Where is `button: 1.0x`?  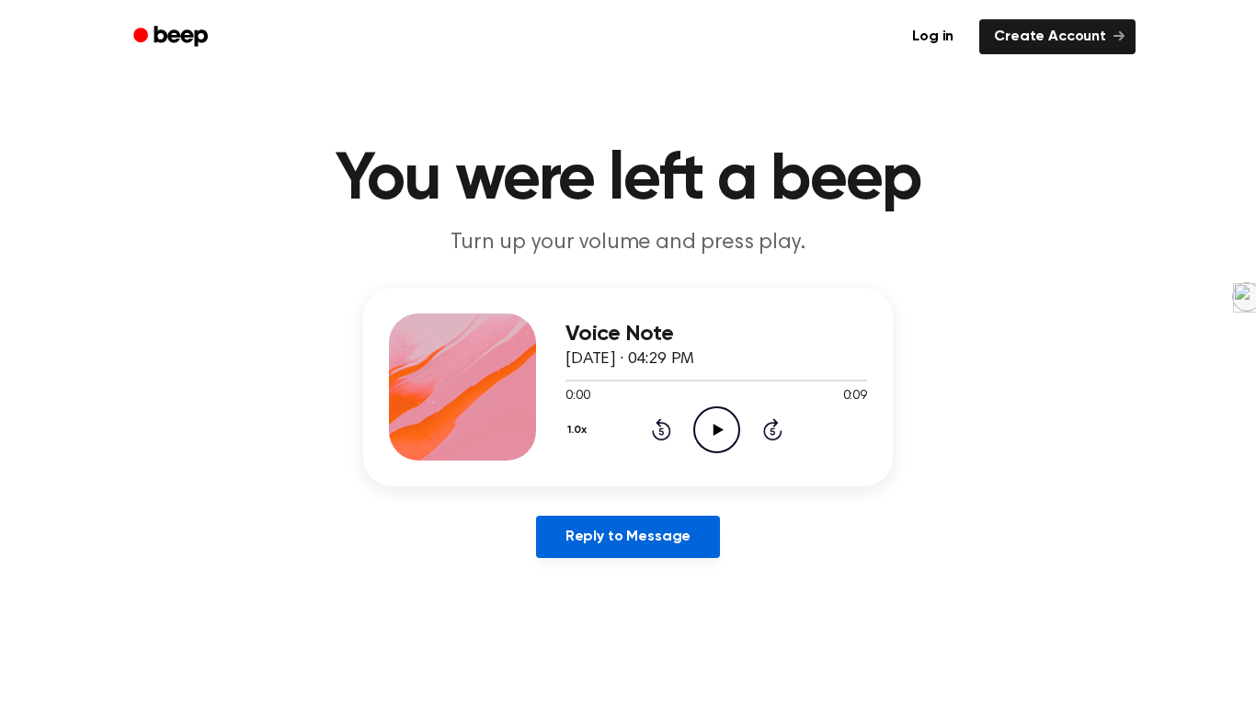
button: 1.0x is located at coordinates (579, 430).